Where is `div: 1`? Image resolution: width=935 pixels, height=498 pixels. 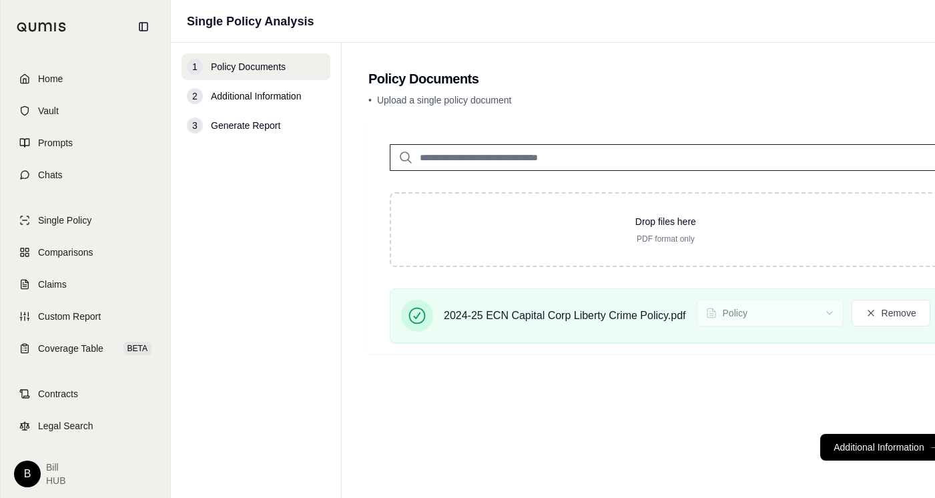
div: 1 is located at coordinates (195, 67).